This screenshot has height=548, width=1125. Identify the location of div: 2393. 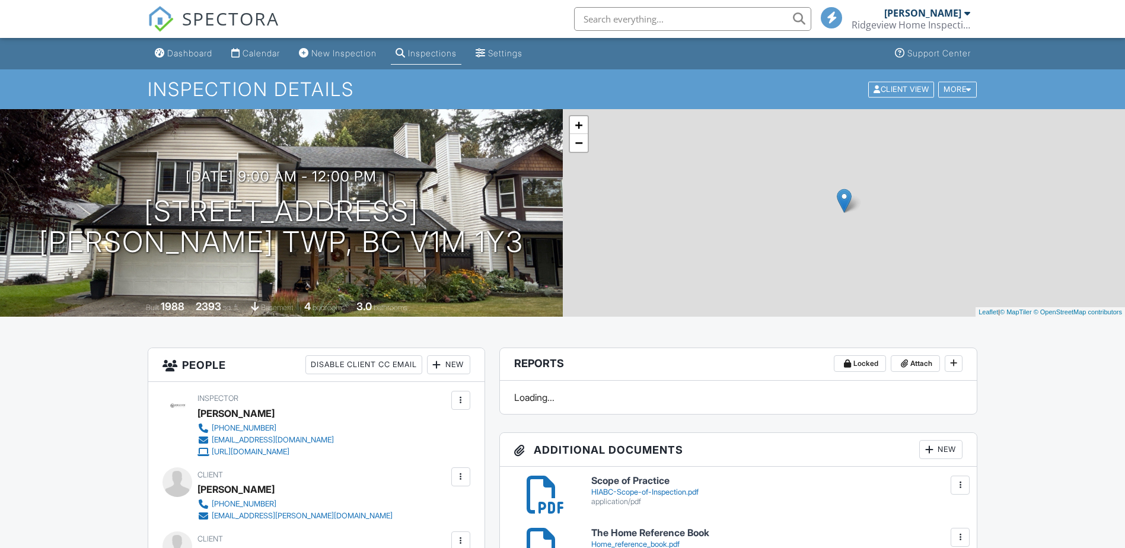
(208, 306).